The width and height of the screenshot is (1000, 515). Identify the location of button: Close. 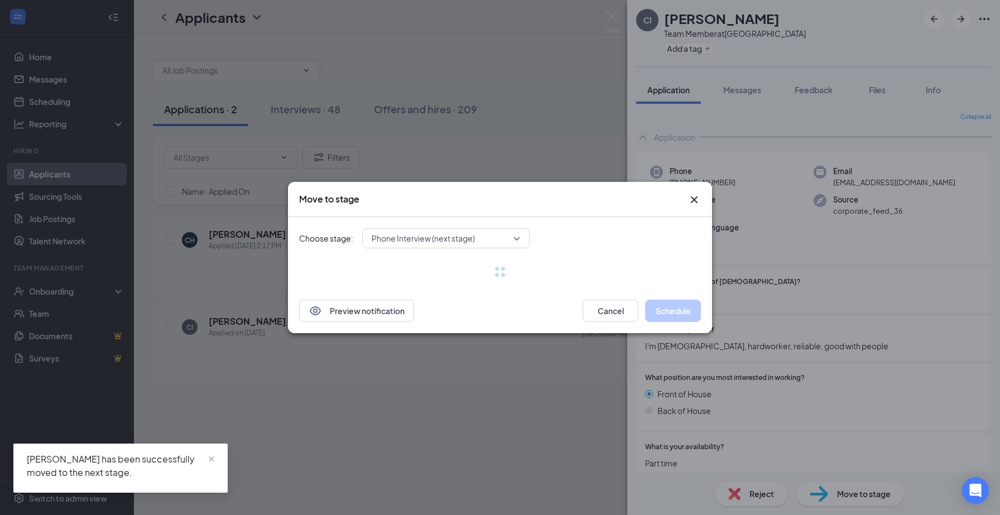
(695, 200).